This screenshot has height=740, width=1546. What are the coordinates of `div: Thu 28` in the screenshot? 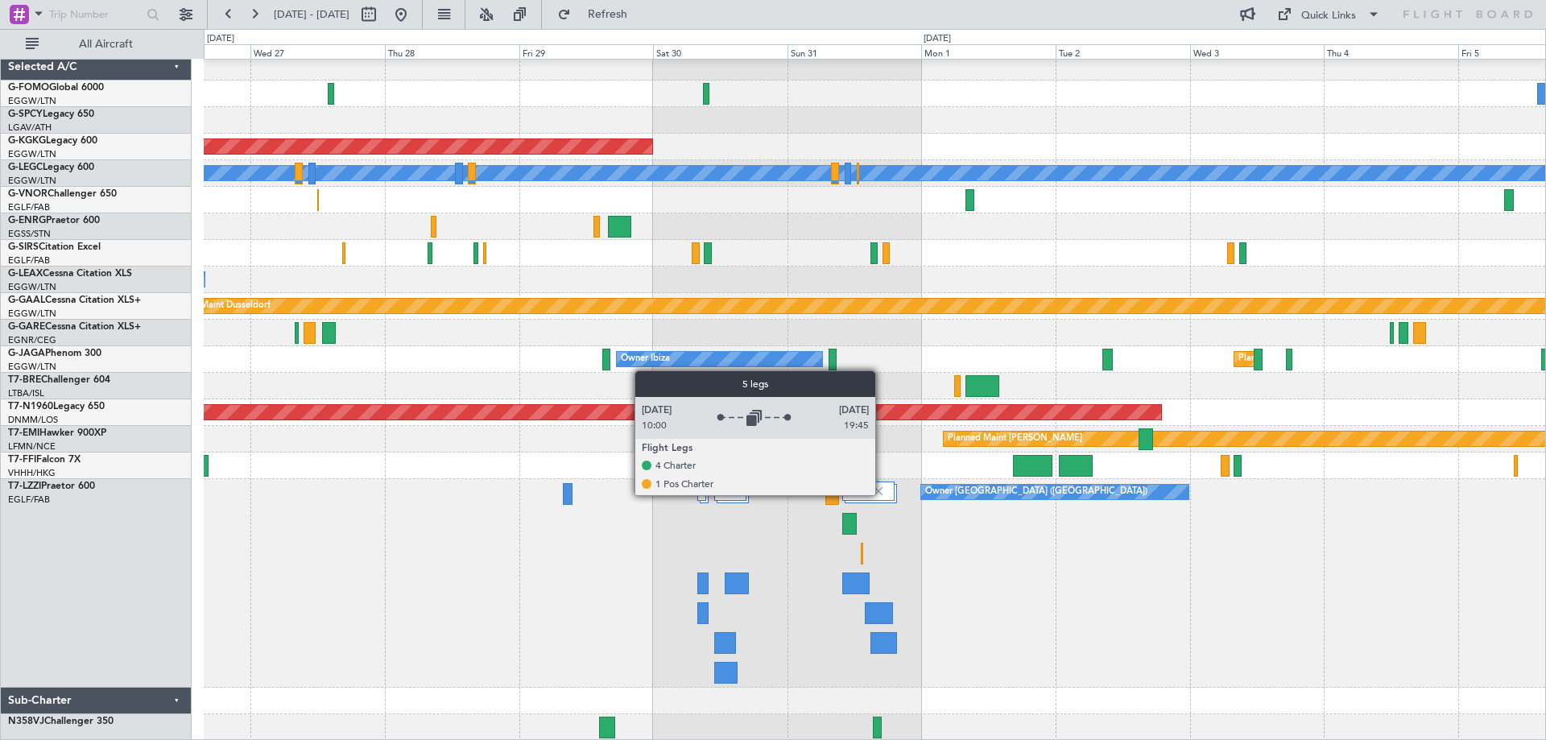 It's located at (452, 52).